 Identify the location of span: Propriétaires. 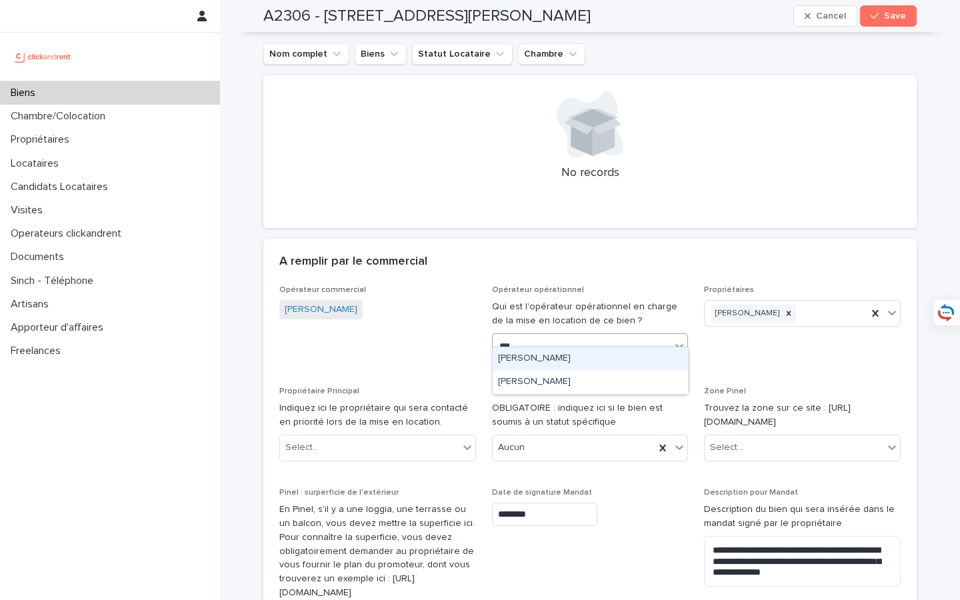
(728, 290).